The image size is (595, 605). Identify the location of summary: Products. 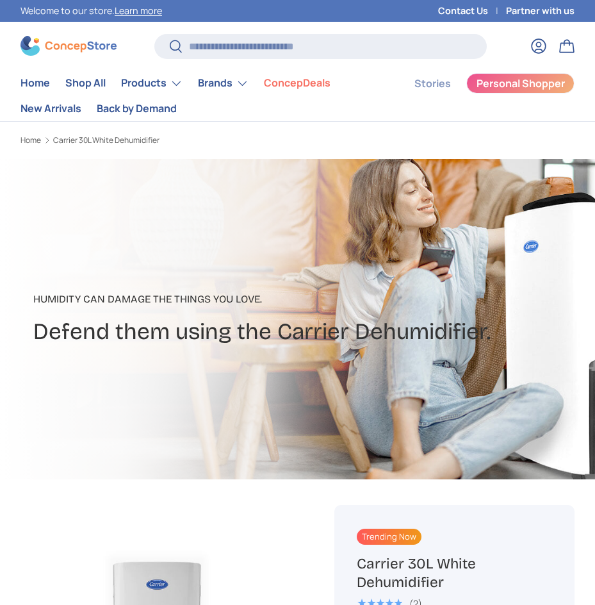
(152, 83).